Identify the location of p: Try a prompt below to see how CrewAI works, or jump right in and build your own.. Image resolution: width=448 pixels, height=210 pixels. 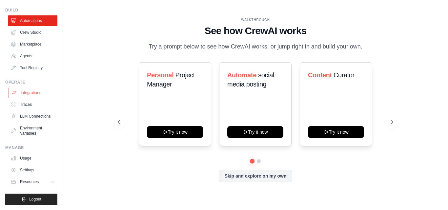
(256, 47).